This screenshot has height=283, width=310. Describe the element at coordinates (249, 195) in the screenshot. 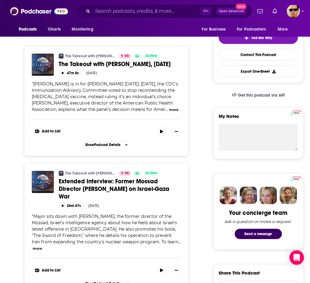

I see `img: Barbara Profile` at that location.